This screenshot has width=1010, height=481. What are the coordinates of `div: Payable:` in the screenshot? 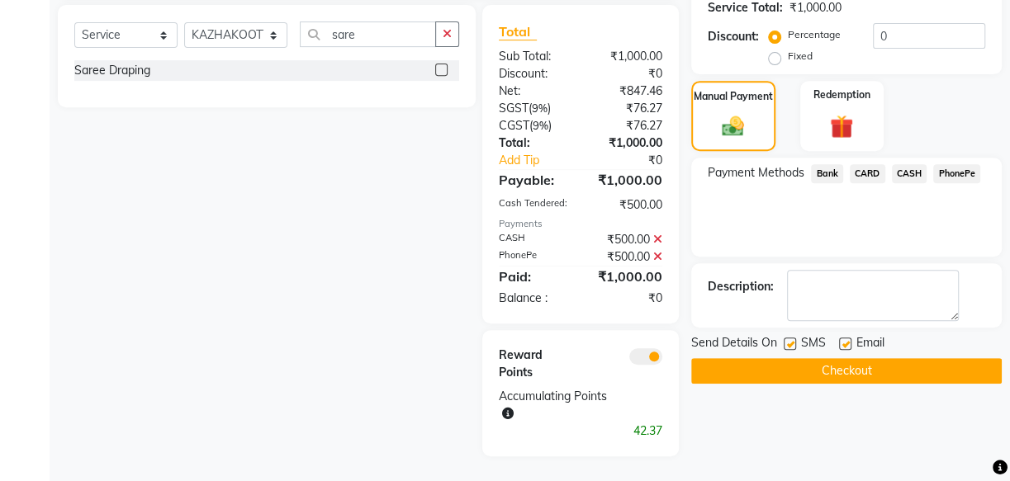 It's located at (533, 180).